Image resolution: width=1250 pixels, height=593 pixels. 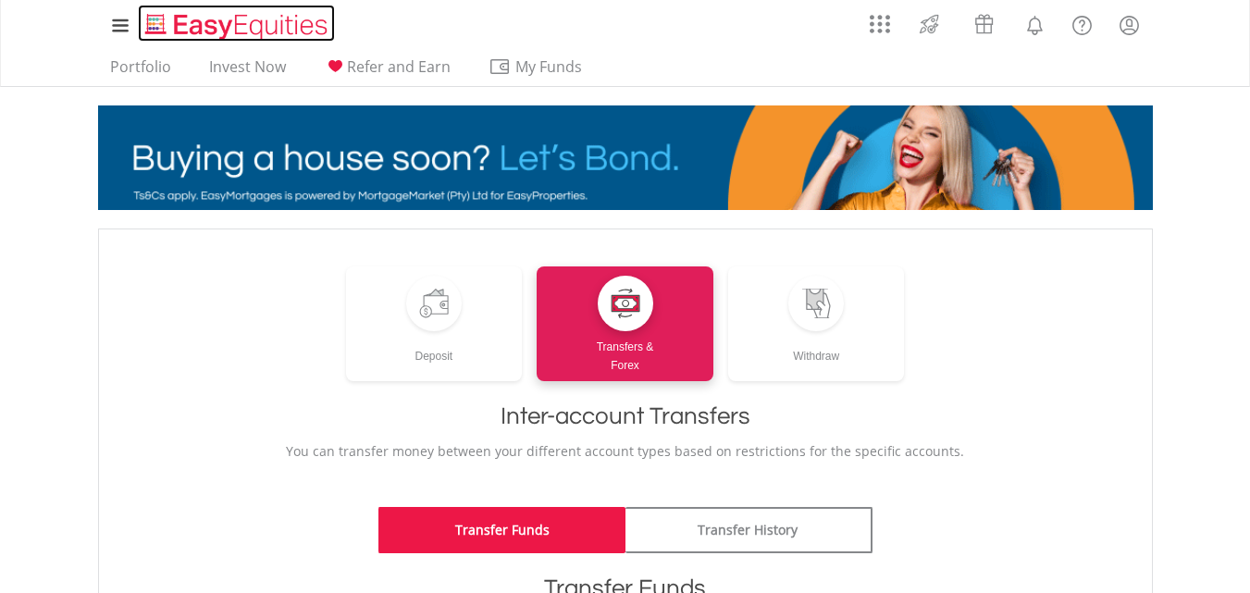 What do you see at coordinates (929, 24) in the screenshot?
I see `img: thrive-v2.svg` at bounding box center [929, 24].